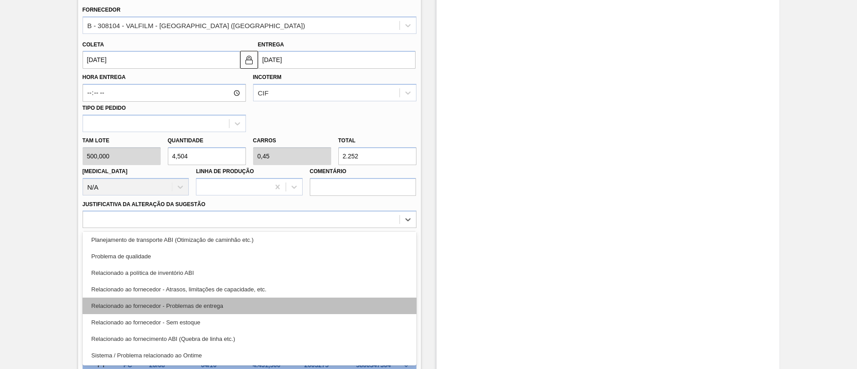  What do you see at coordinates (249, 289) in the screenshot?
I see `div: Relacionado ao fornecedor - Atrasos, limitações de capacidade, etc.` at bounding box center [249, 289].